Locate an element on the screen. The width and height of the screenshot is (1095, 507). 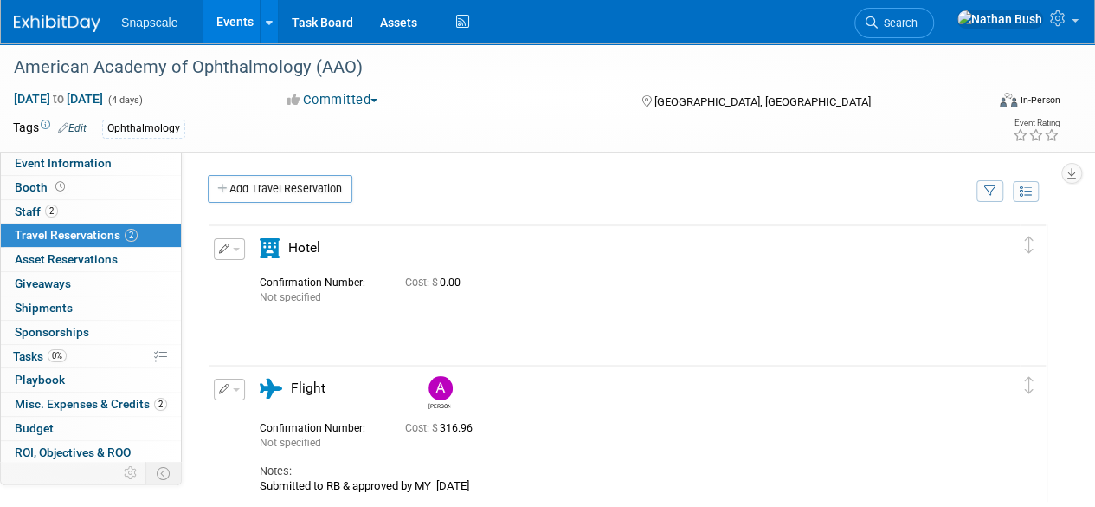
img: Alex Corrigan is located at coordinates (441, 388).